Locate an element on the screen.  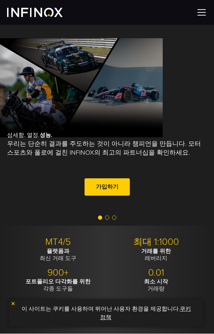
strong: 포트폴리오 다각화를 위한 is located at coordinates (58, 282).